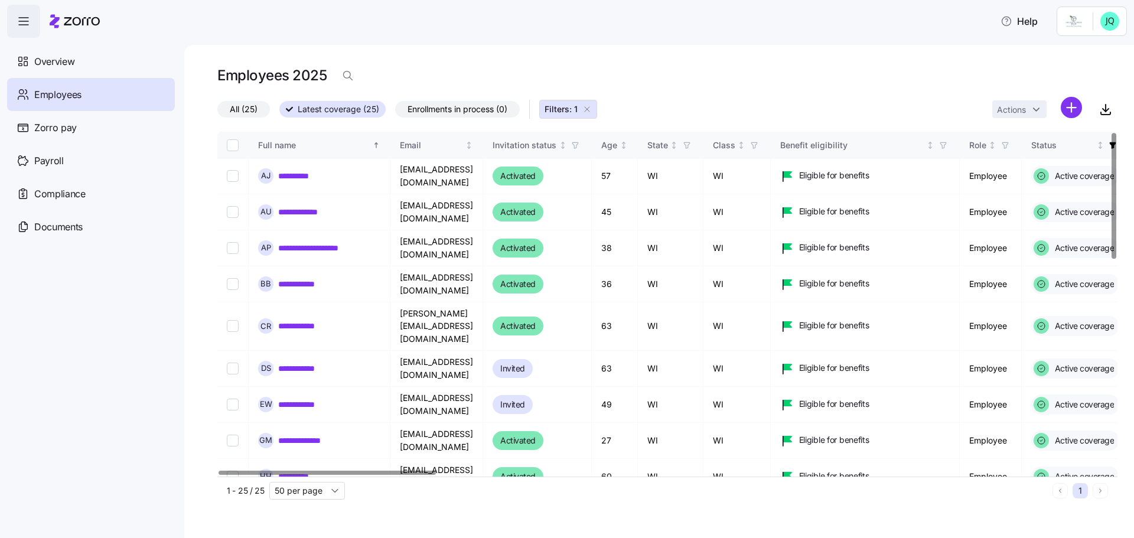  I want to click on div: Class, so click(724, 145).